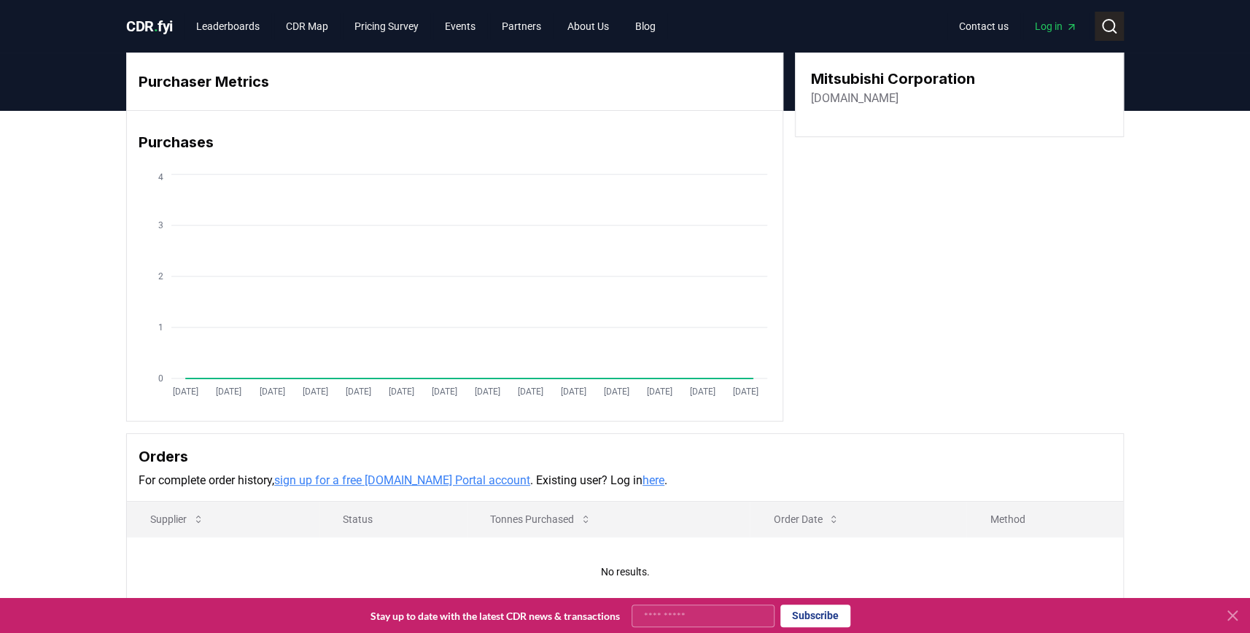 This screenshot has height=633, width=1250. What do you see at coordinates (1056, 26) in the screenshot?
I see `span: Log in` at bounding box center [1056, 26].